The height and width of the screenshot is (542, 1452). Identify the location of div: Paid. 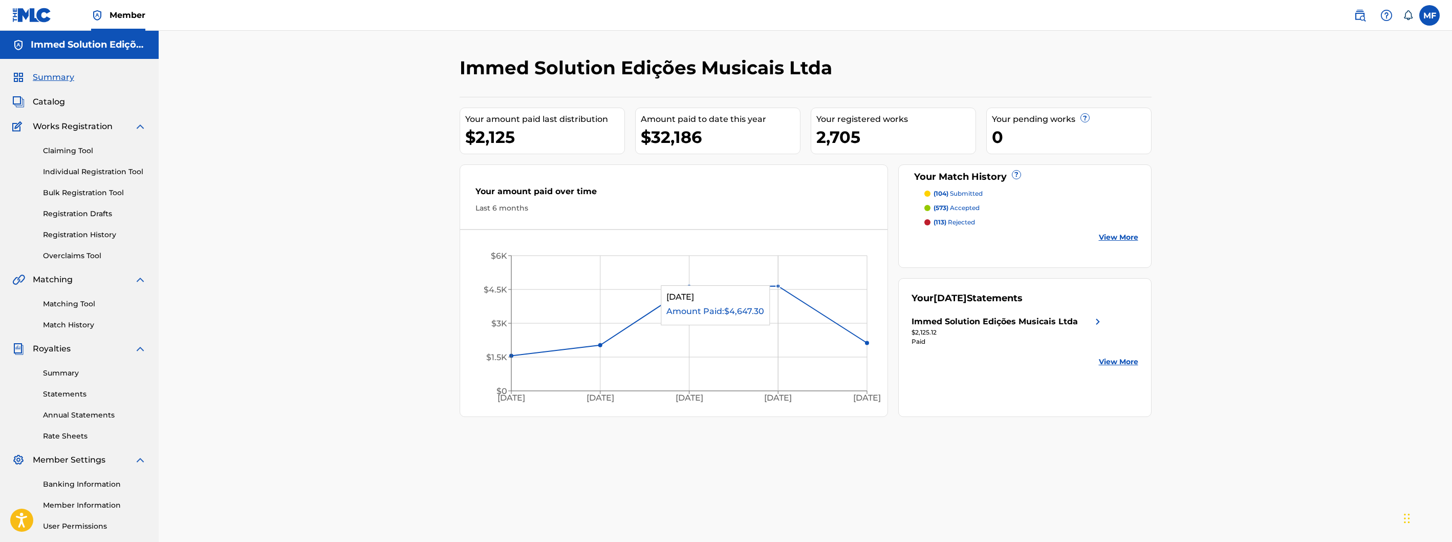
(1008, 341).